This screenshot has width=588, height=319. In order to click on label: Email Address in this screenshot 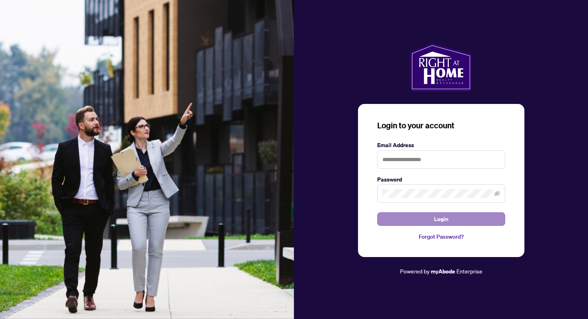, I will do `click(441, 145)`.